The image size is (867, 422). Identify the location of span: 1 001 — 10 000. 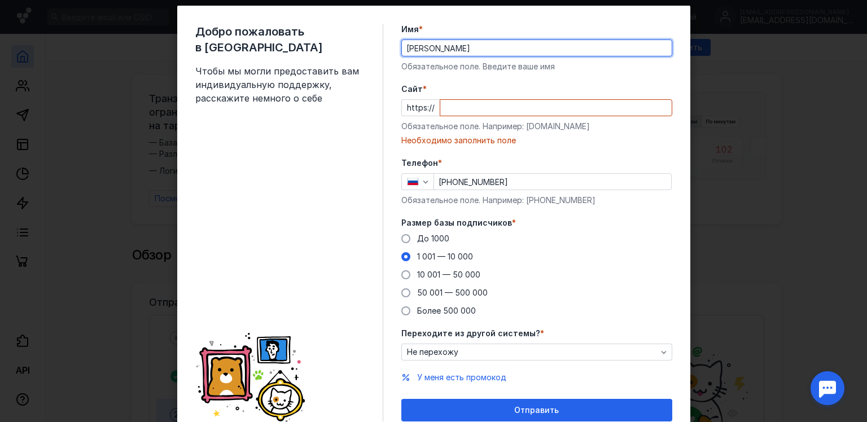
(445, 256).